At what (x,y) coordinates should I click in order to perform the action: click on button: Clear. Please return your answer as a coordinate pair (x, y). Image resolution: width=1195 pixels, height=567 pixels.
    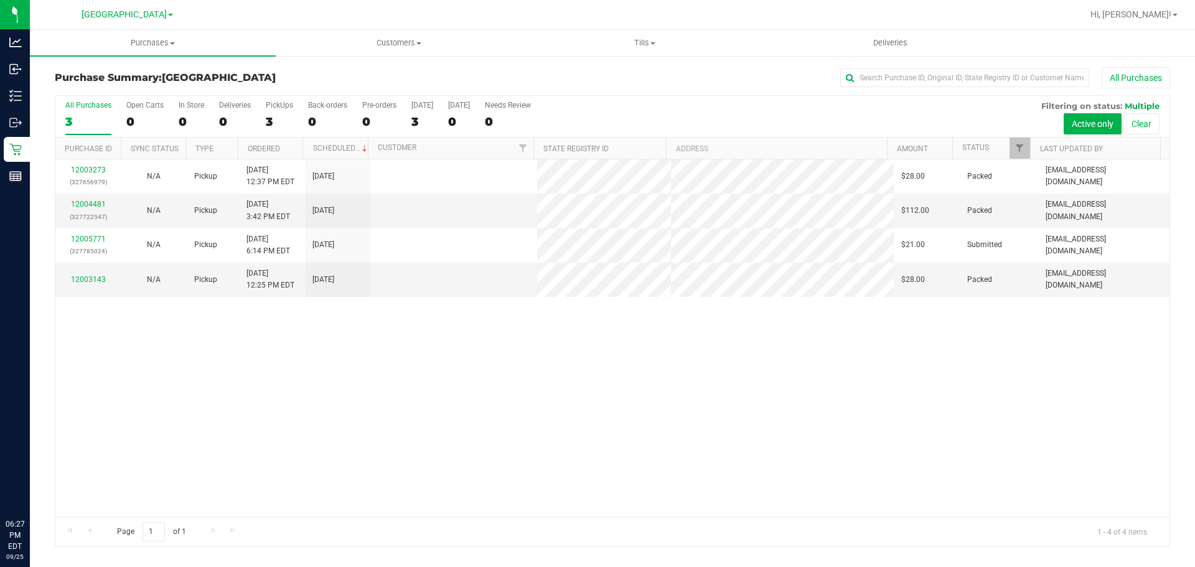
    Looking at the image, I should click on (1141, 124).